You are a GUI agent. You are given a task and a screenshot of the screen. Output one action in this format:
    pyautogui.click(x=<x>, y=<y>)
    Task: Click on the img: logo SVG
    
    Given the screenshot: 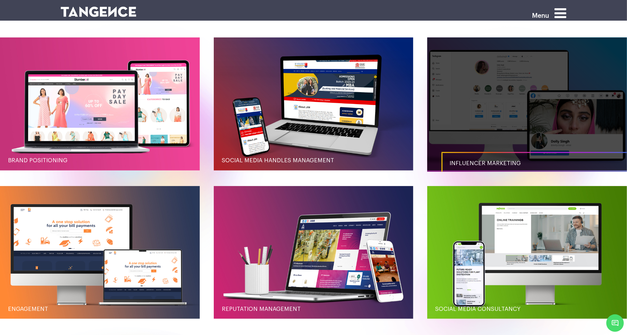 What is the action you would take?
    pyautogui.click(x=99, y=12)
    